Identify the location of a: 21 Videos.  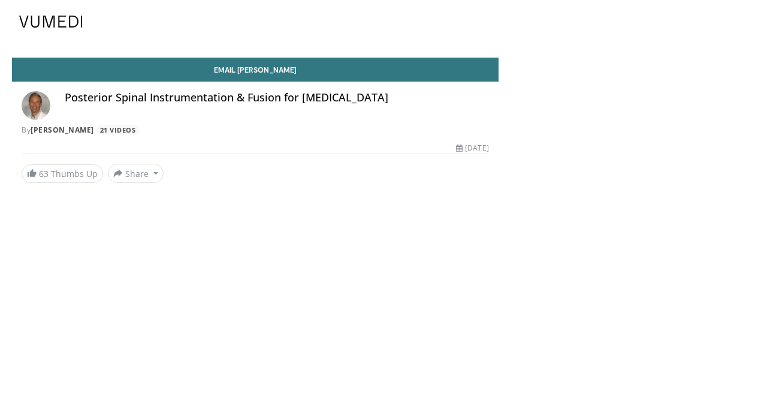
(117, 129).